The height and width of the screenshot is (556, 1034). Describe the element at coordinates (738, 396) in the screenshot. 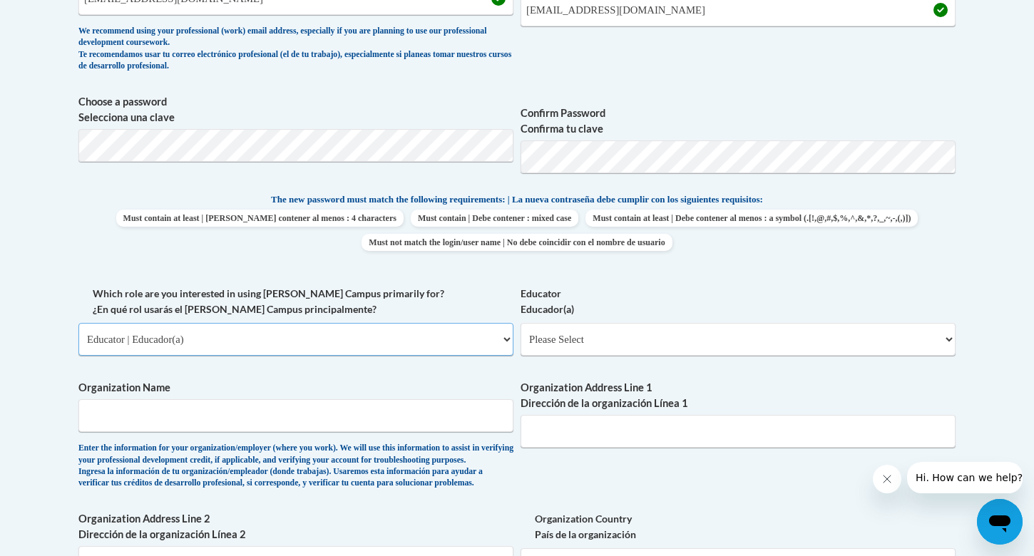

I see `label: Organization Address Line 1 Dirección de la organización Línea 1` at that location.